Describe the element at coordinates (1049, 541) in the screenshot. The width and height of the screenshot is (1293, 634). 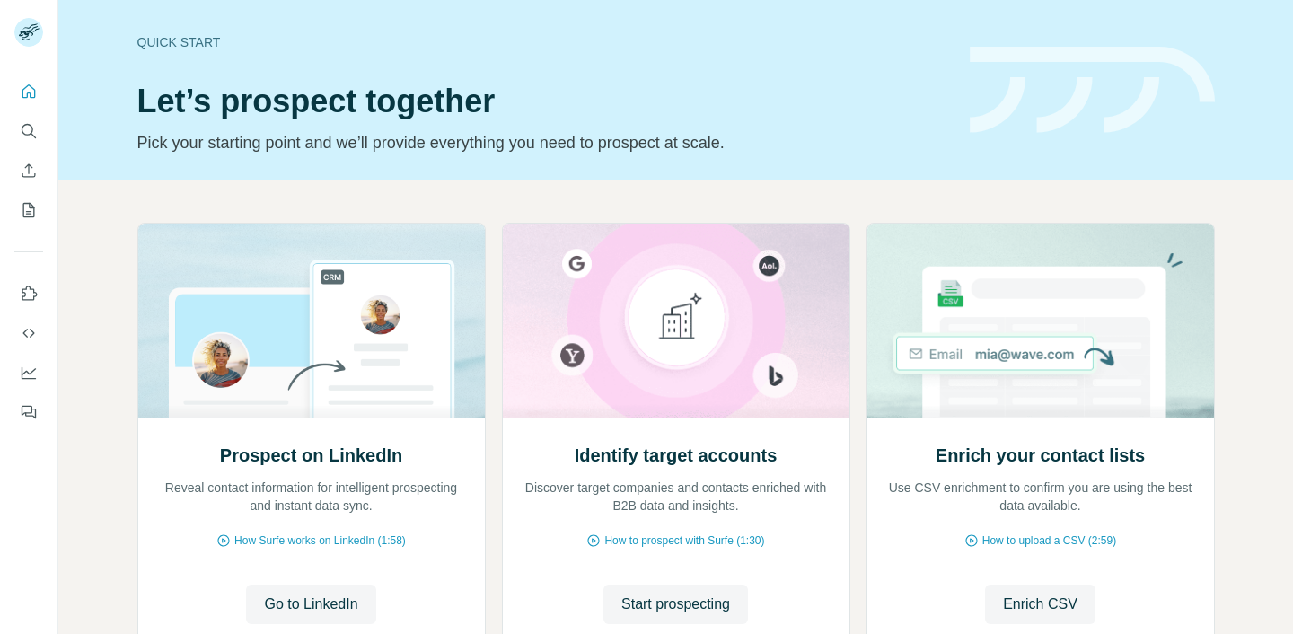
I see `span: How to upload a CSV (2:59)` at that location.